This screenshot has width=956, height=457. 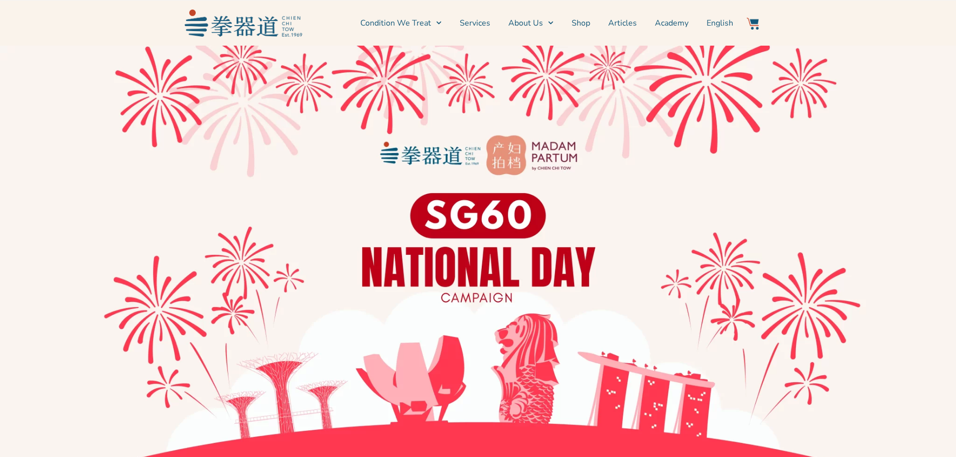 What do you see at coordinates (622, 23) in the screenshot?
I see `a: Articles` at bounding box center [622, 23].